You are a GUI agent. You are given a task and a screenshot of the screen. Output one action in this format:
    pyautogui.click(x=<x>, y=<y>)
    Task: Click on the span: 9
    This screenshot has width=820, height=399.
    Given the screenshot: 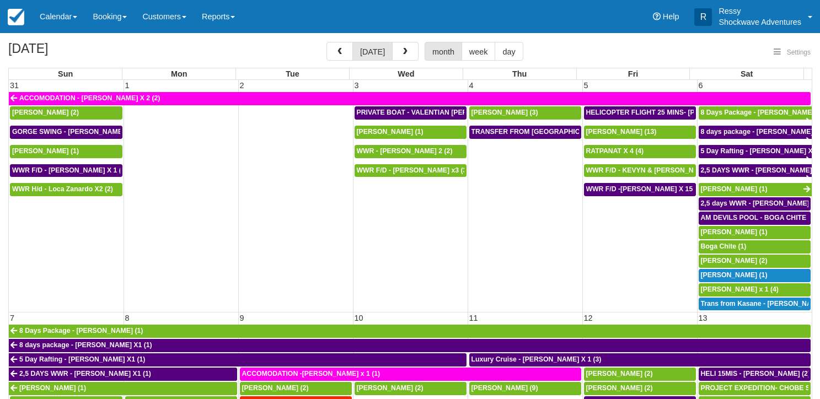 What is the action you would take?
    pyautogui.click(x=242, y=318)
    